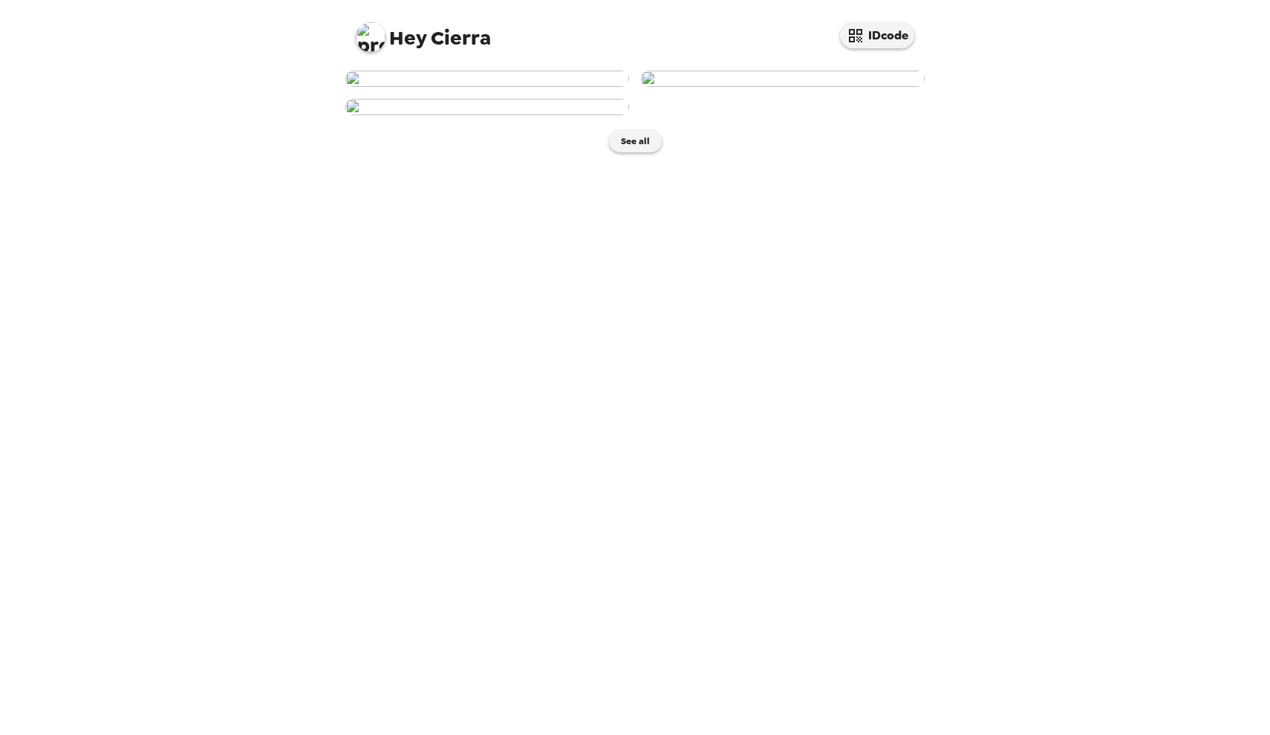 The image size is (1270, 735). Describe the element at coordinates (635, 141) in the screenshot. I see `button: See all` at that location.